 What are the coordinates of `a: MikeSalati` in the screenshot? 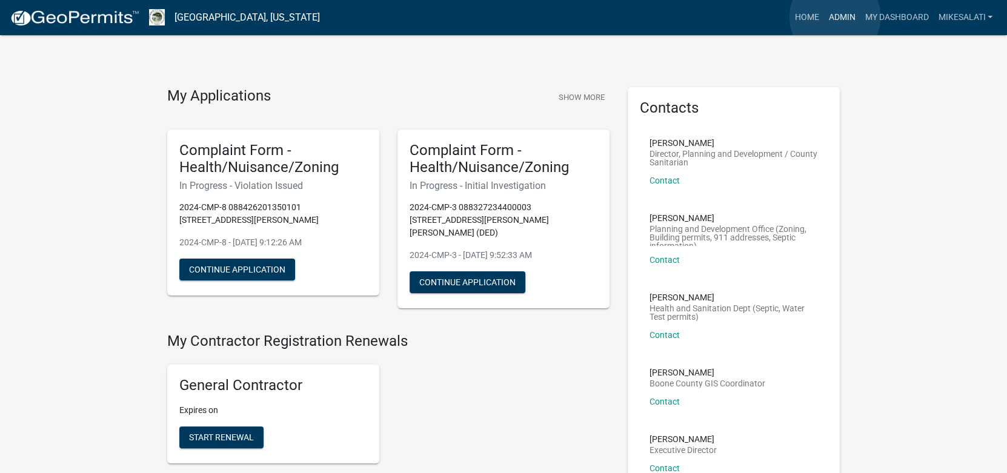 It's located at (965, 18).